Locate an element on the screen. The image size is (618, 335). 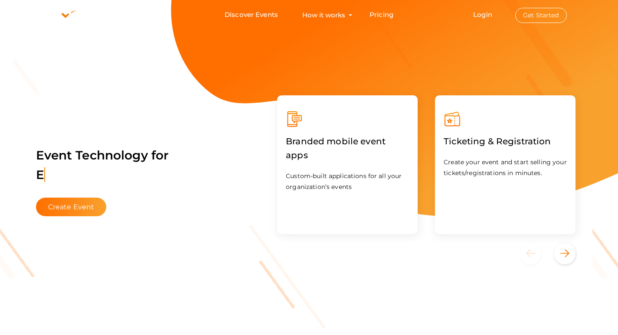
button: Next is located at coordinates (565, 254).